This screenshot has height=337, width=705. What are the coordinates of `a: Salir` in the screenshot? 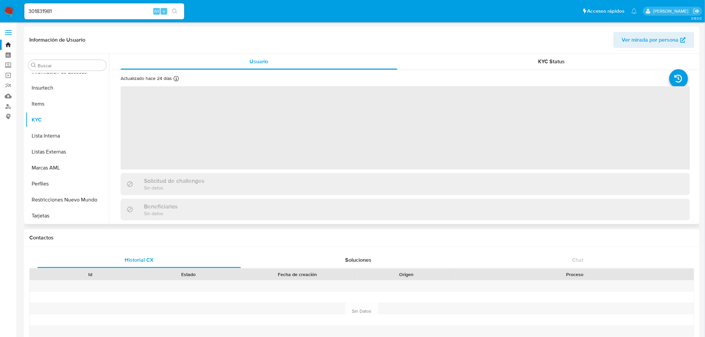 It's located at (696, 11).